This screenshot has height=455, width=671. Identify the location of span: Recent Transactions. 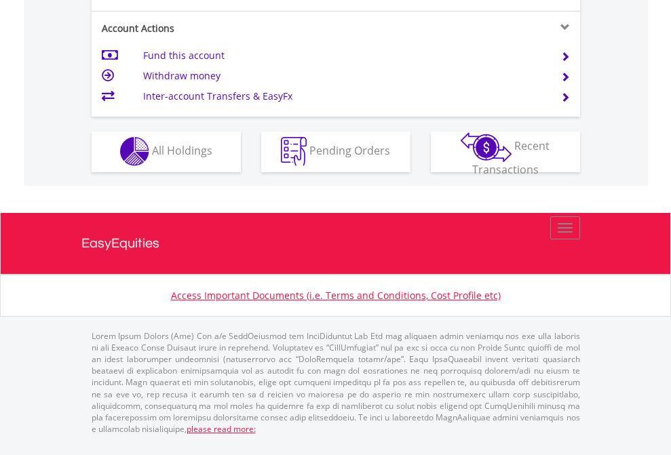
(511, 157).